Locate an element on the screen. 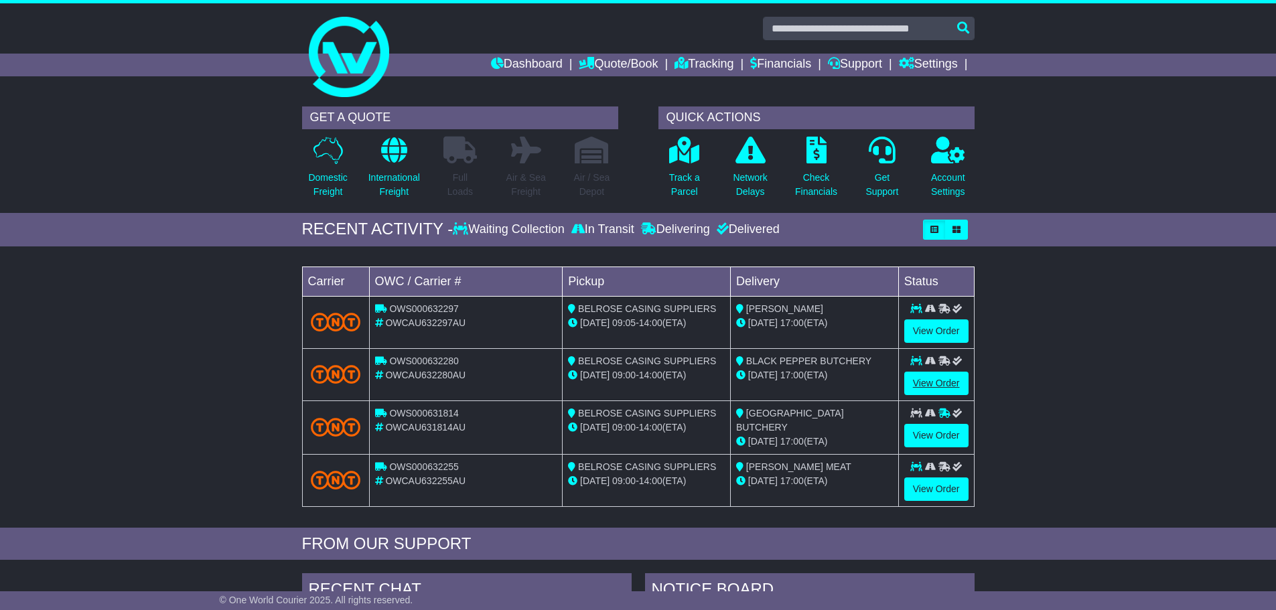  span: OWS000631814 is located at coordinates (424, 413).